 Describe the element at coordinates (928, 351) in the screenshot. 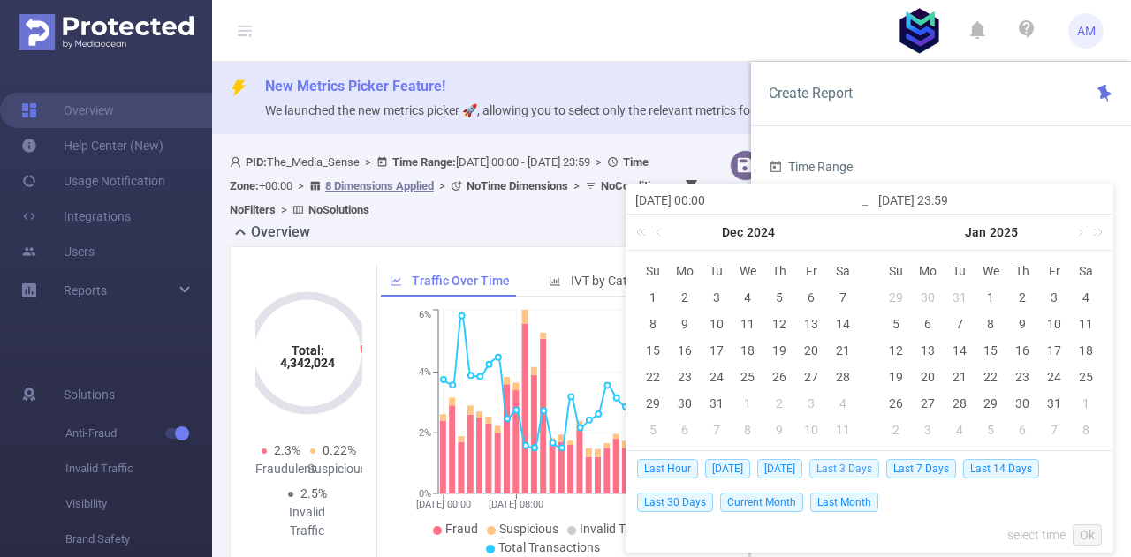

I see `td: January 13, 2025` at that location.